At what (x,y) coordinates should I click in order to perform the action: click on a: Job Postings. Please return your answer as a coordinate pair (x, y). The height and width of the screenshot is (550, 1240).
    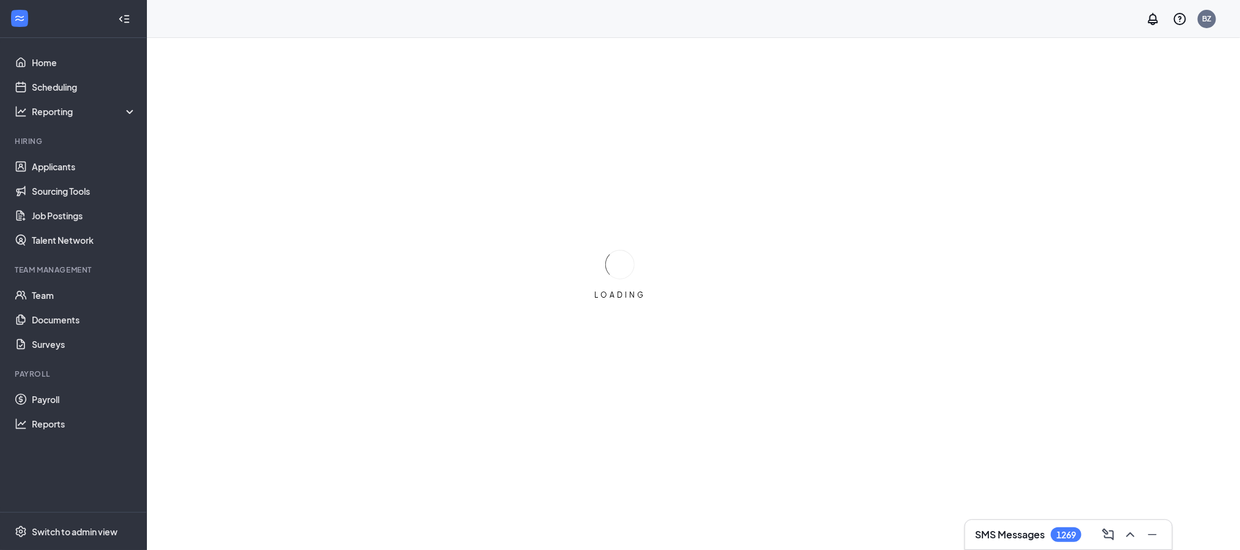
    Looking at the image, I should click on (84, 216).